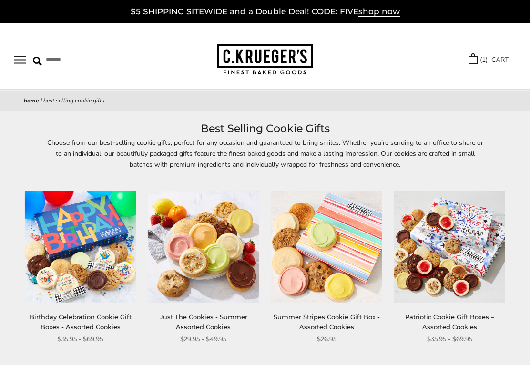 The width and height of the screenshot is (530, 365). I want to click on span: Best Selling Cookie Gifts, so click(74, 101).